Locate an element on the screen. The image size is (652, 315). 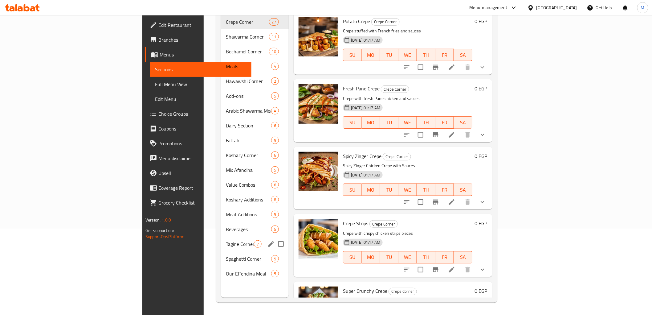
div: Shawarma Corner is located at coordinates (247, 37).